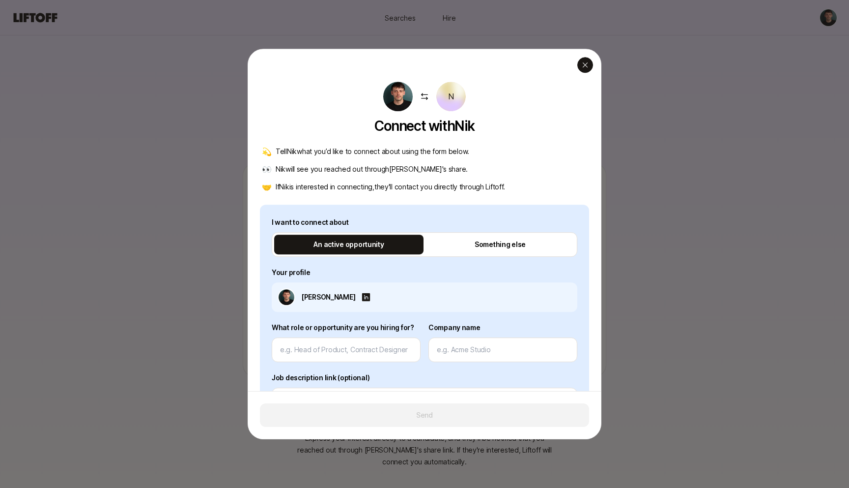 This screenshot has width=849, height=488. Describe the element at coordinates (451, 96) in the screenshot. I see `p: N` at that location.